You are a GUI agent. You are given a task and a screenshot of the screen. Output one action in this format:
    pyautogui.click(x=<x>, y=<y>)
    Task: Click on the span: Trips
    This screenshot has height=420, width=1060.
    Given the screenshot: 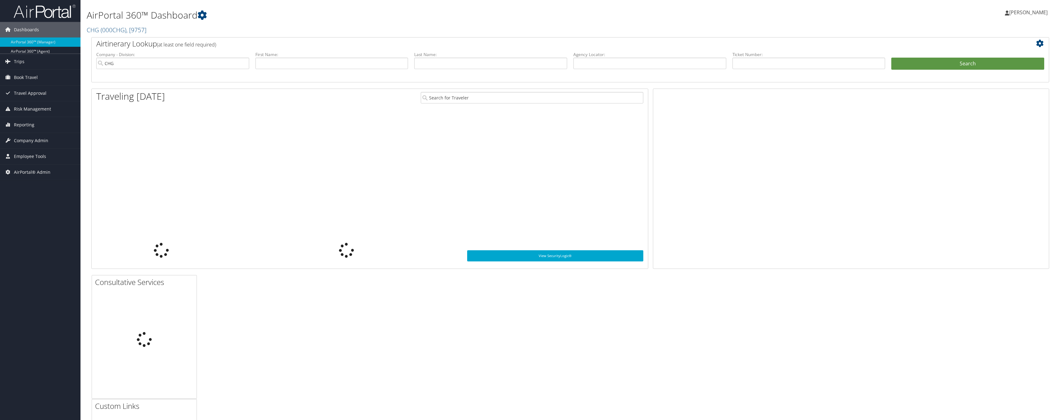 What is the action you would take?
    pyautogui.click(x=19, y=62)
    